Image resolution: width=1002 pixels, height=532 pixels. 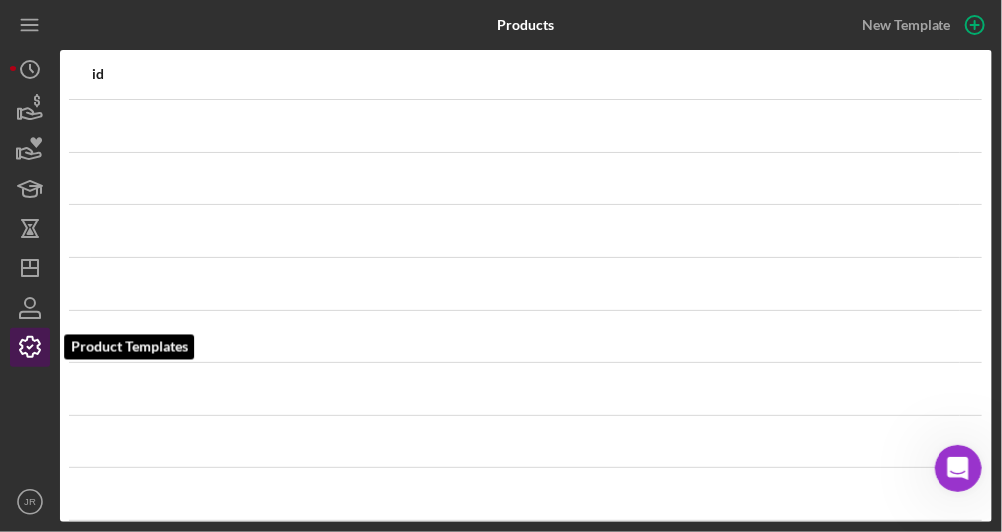 What do you see at coordinates (921, 25) in the screenshot?
I see `button: New Template` at bounding box center [921, 25].